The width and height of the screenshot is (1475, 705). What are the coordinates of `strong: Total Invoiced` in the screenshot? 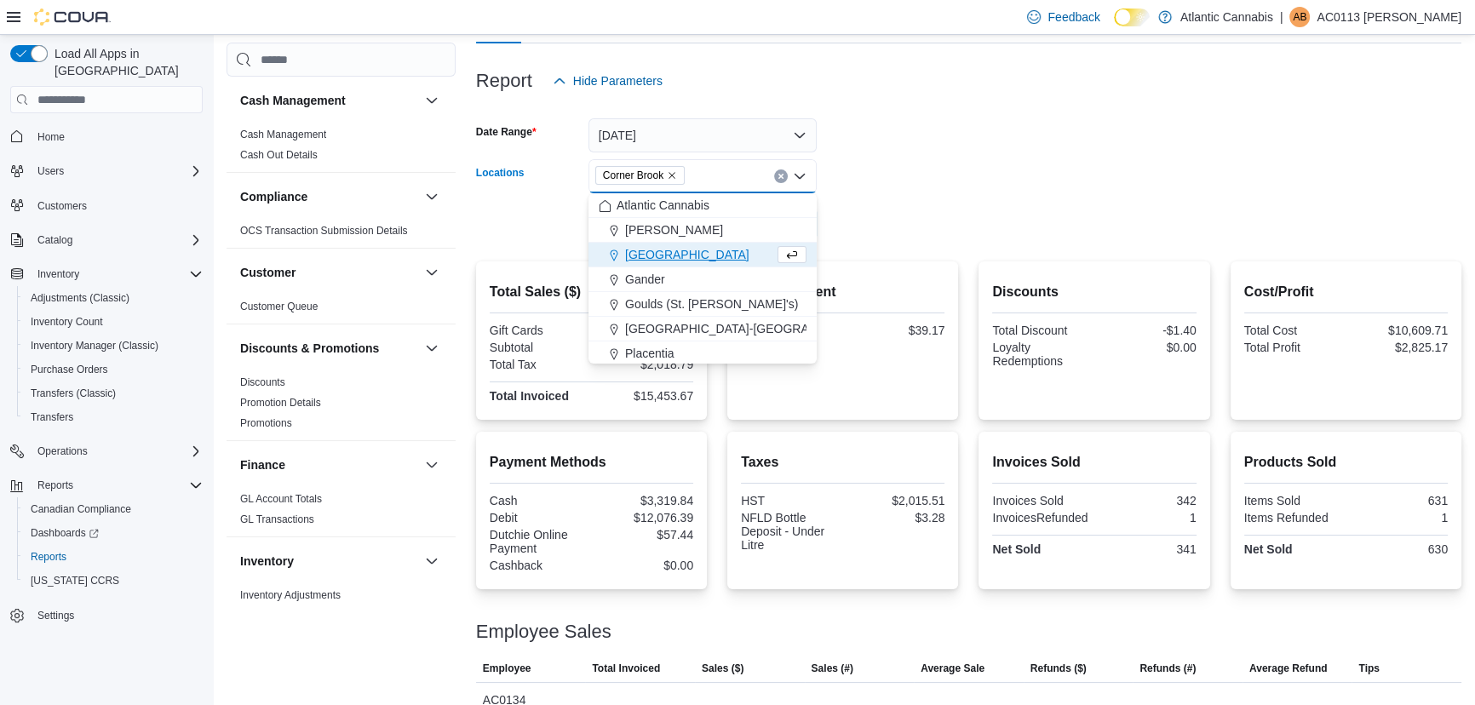 It's located at (529, 396).